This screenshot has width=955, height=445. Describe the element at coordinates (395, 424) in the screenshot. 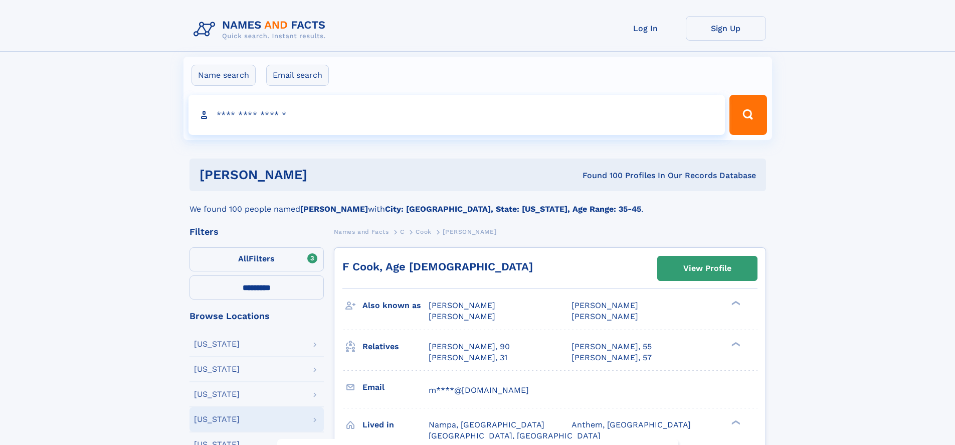

I see `h3: Lived in` at that location.